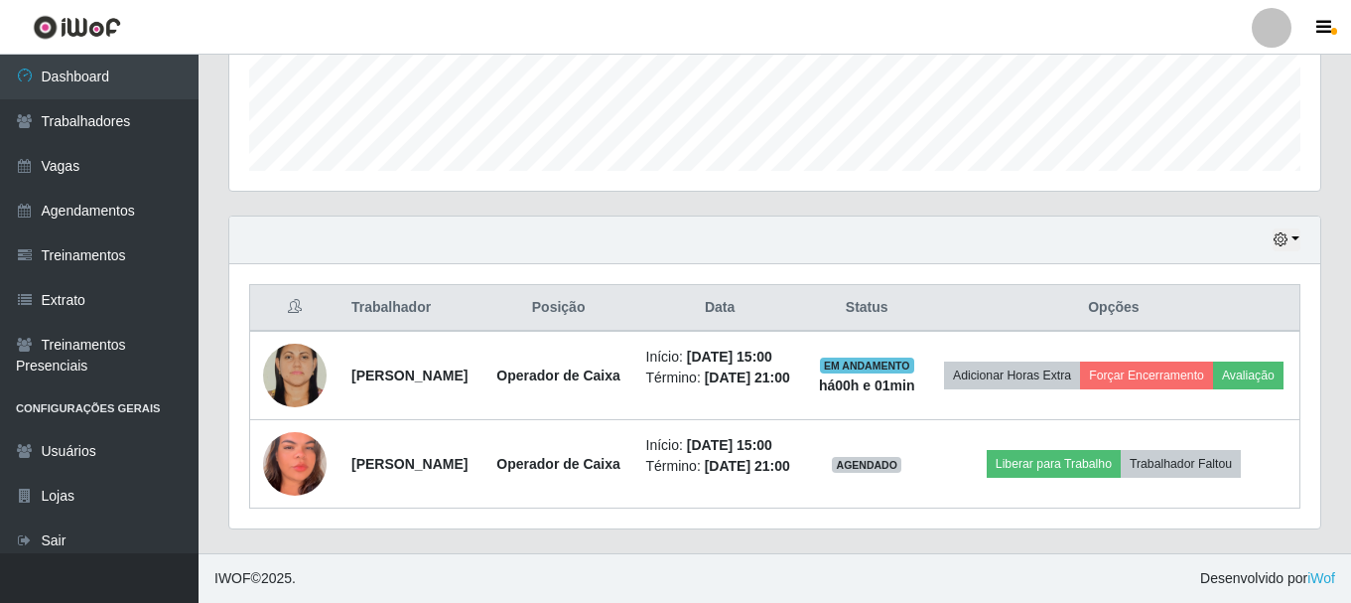 This screenshot has height=603, width=1351. Describe the element at coordinates (1268, 578) in the screenshot. I see `span: Desenvolvido por` at that location.